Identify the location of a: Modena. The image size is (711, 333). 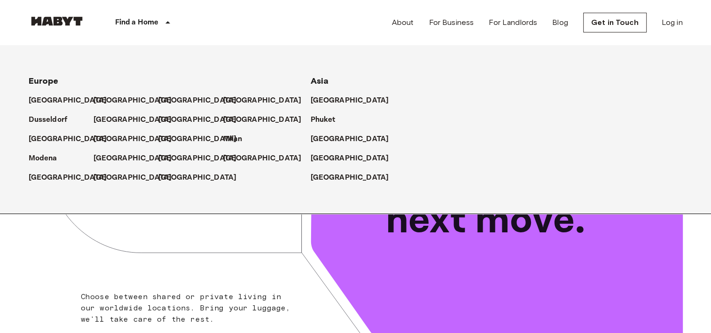
(47, 158).